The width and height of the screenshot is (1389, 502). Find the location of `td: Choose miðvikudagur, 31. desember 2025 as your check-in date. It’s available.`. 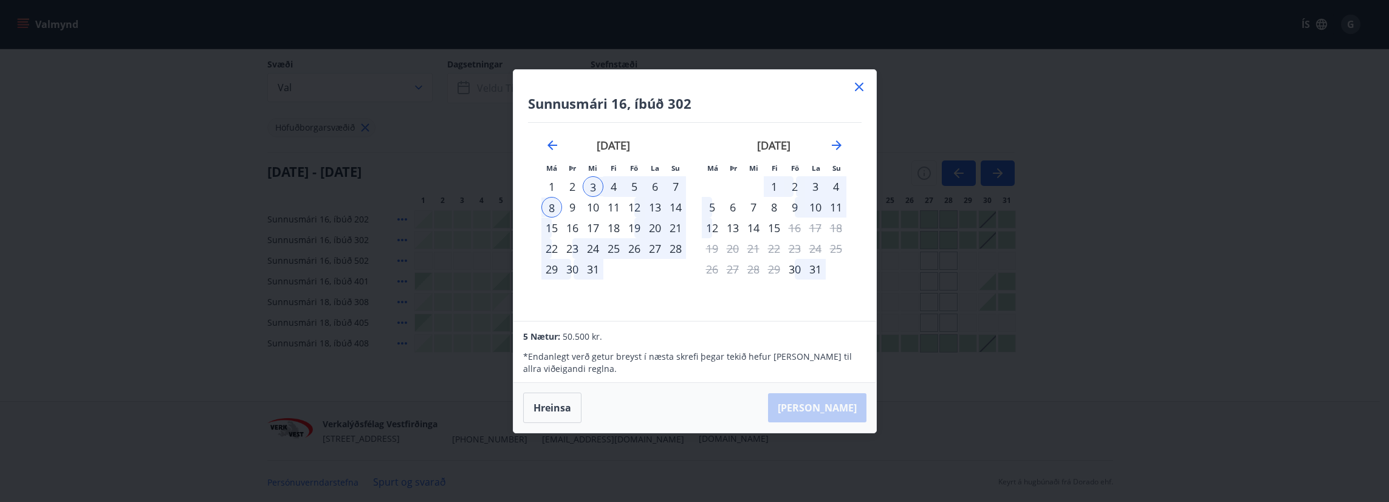

td: Choose miðvikudagur, 31. desember 2025 as your check-in date. It’s available. is located at coordinates (593, 269).